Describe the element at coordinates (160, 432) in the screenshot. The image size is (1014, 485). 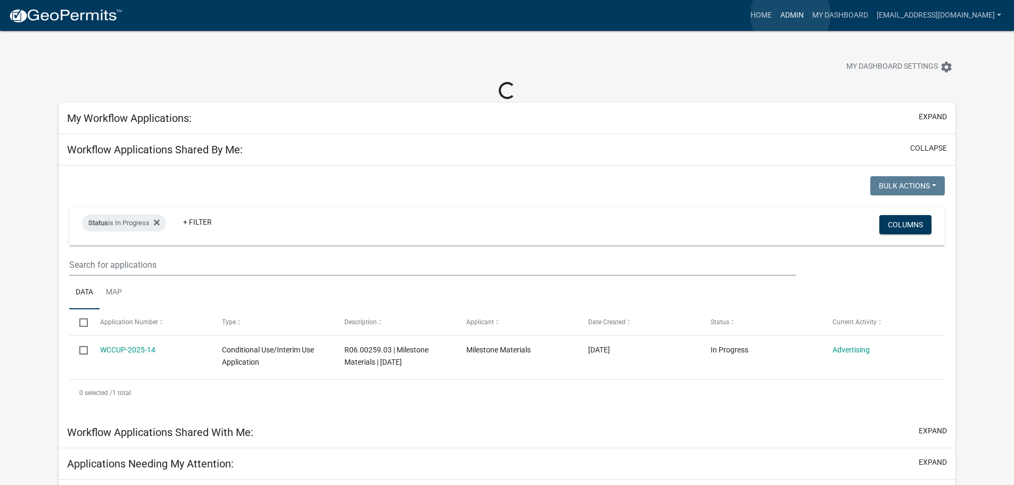
I see `h5: Workflow Applications Shared With Me:` at that location.